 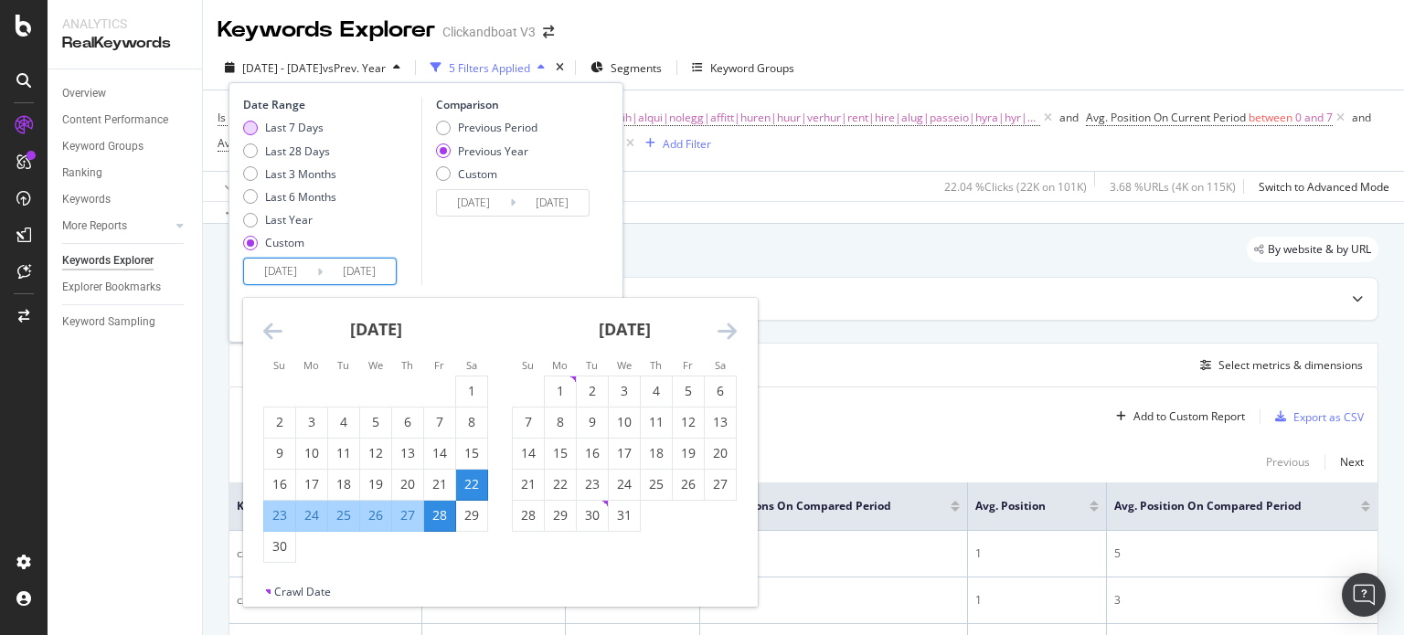 I want to click on td: Choose Monday, June 3, 2024 as your check-in date. It’s available., so click(x=312, y=422).